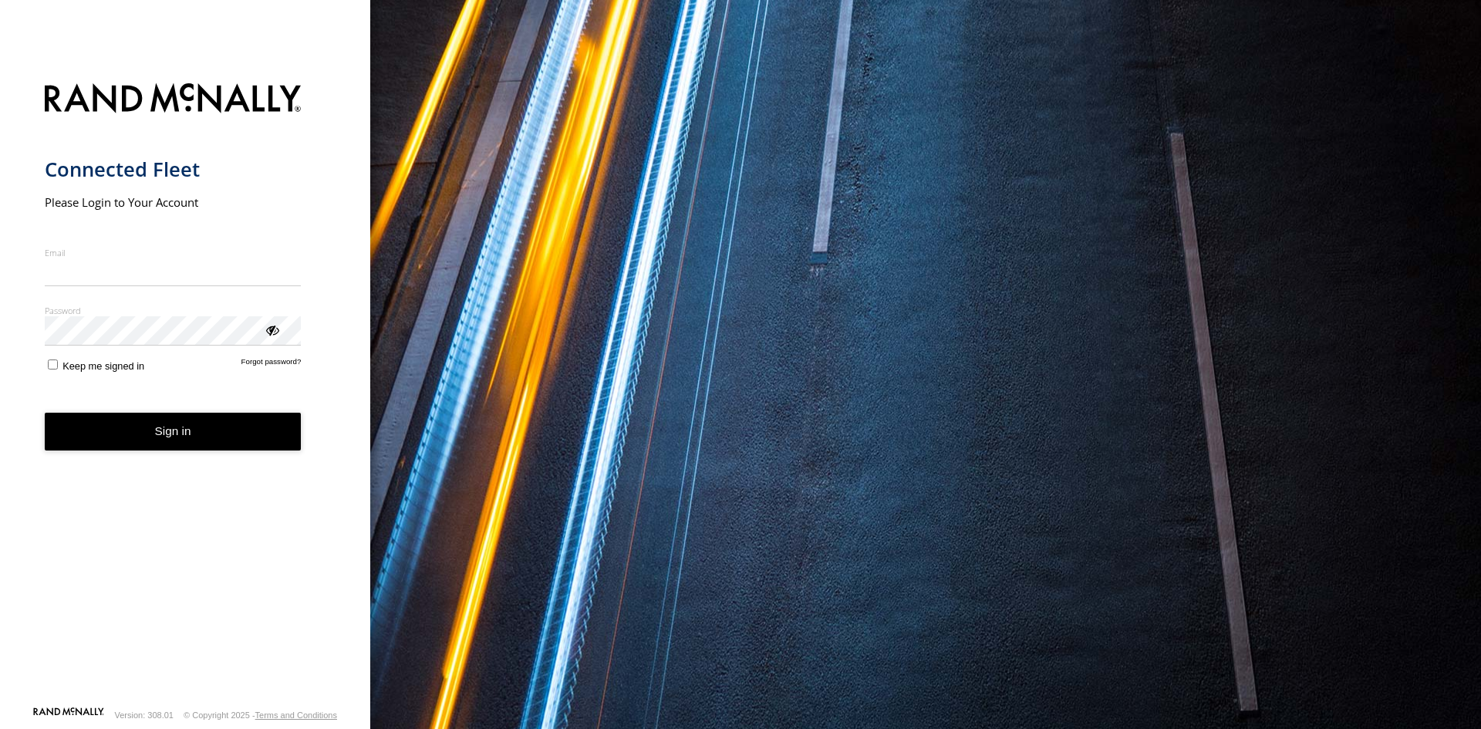 This screenshot has height=729, width=1481. Describe the element at coordinates (271, 364) in the screenshot. I see `a: Forgot password?` at that location.